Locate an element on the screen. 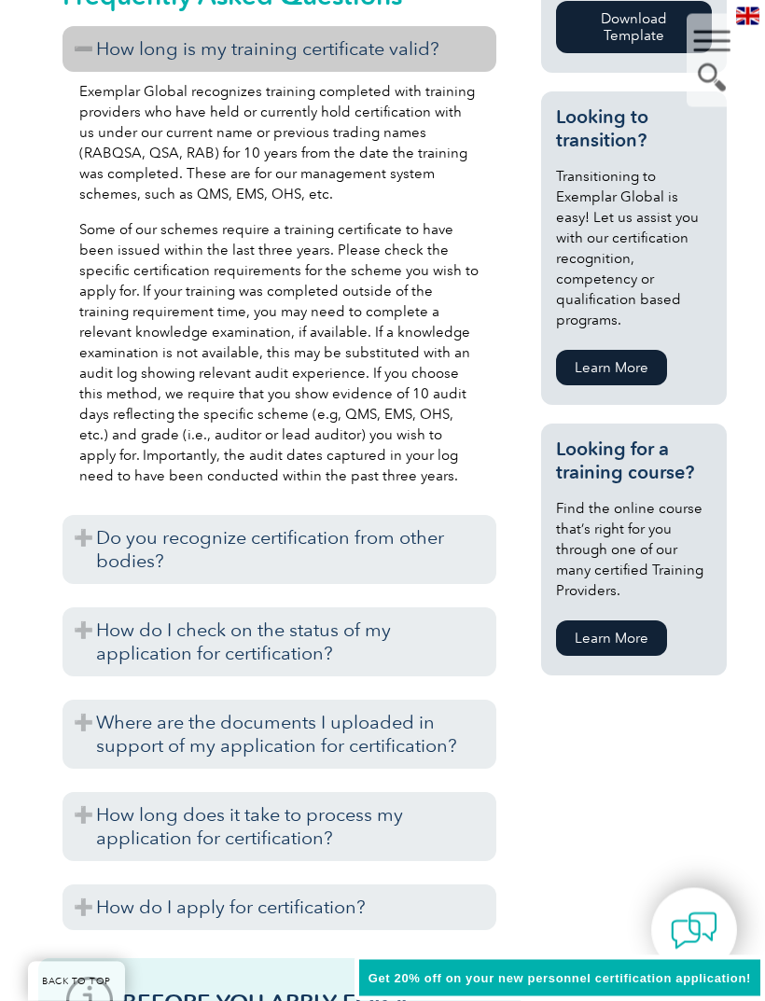  img: contact-chat.png is located at coordinates (694, 931).